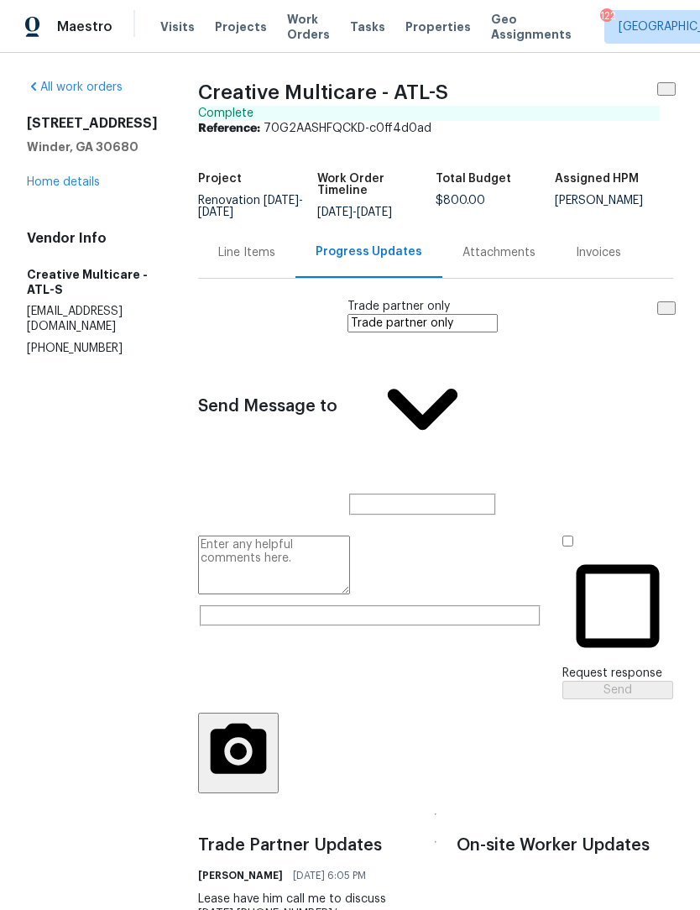 The height and width of the screenshot is (910, 700). What do you see at coordinates (85, 27) in the screenshot?
I see `span: Maestro` at bounding box center [85, 27].